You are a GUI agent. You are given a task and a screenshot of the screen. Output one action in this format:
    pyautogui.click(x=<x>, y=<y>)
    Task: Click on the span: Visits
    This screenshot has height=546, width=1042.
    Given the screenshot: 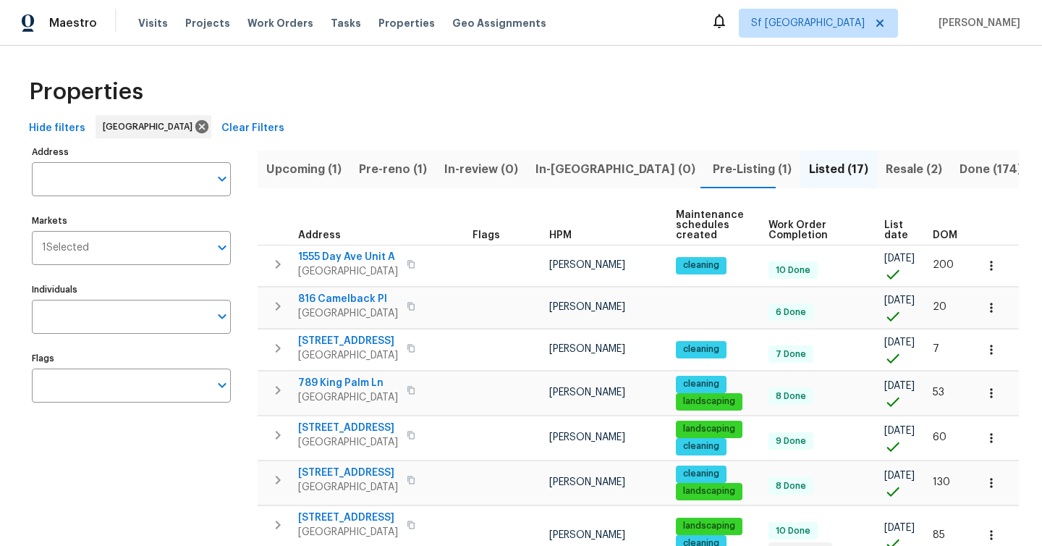 What is the action you would take?
    pyautogui.click(x=153, y=23)
    